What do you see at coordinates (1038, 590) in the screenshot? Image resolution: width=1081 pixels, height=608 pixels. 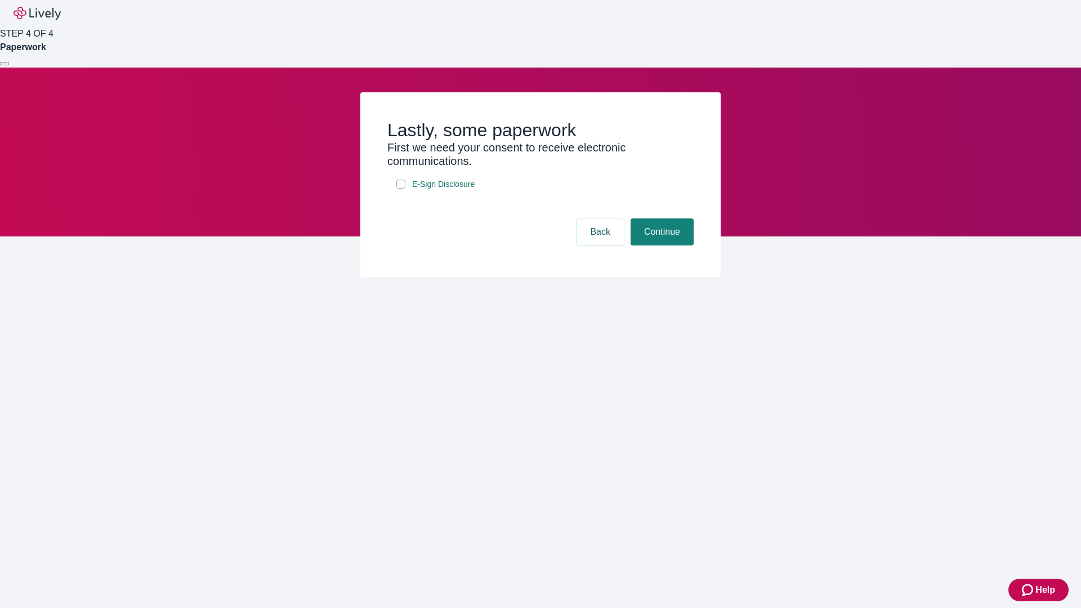 I see `button: Zendesk support iconHelp` at bounding box center [1038, 590].